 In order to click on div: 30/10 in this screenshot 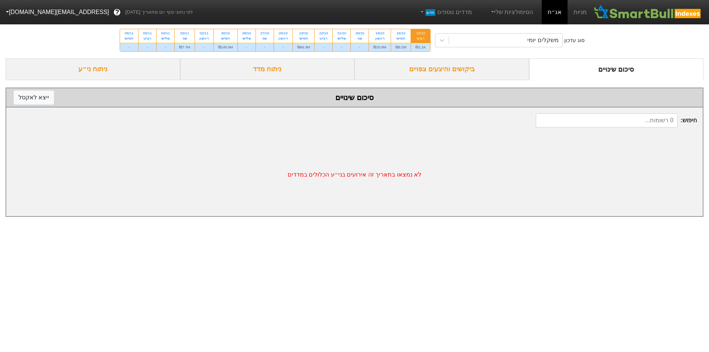, I will do `click(226, 33)`.